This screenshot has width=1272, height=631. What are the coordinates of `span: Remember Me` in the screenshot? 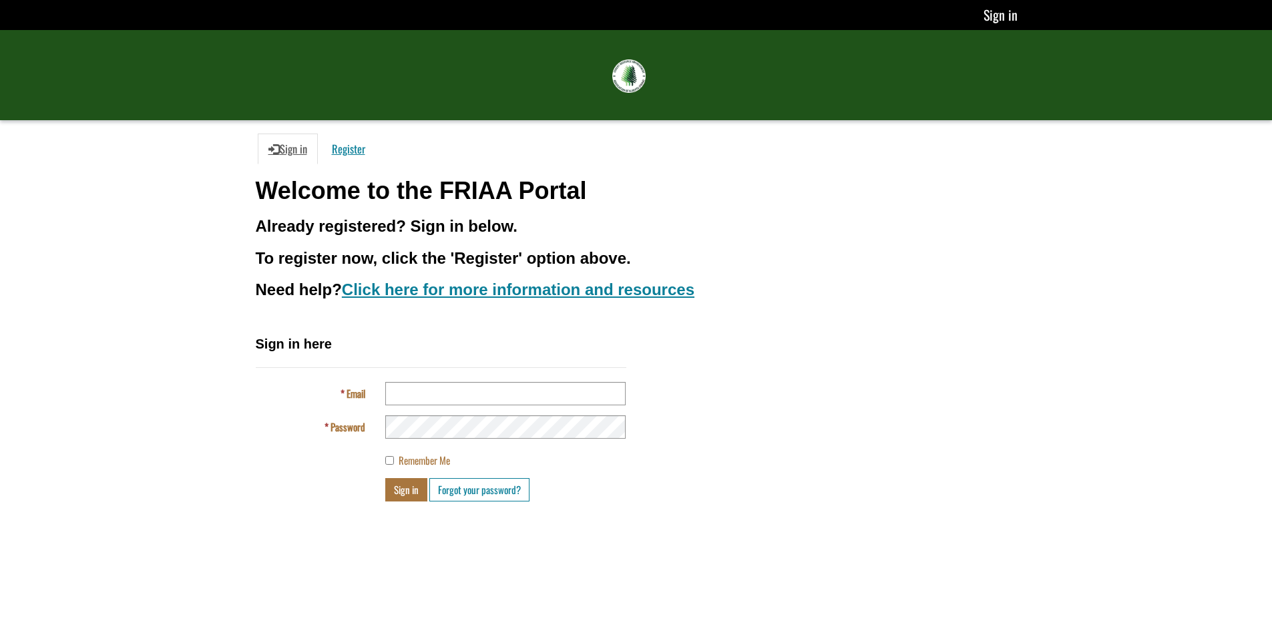 It's located at (424, 460).